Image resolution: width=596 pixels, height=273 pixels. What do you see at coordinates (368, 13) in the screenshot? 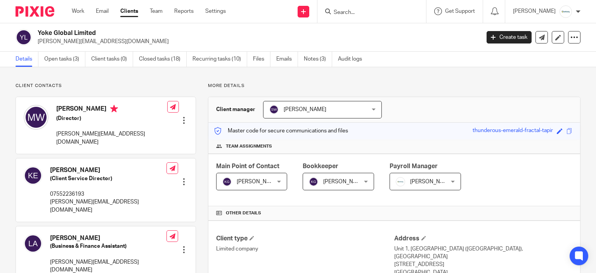
I see `input: Search` at bounding box center [368, 13].